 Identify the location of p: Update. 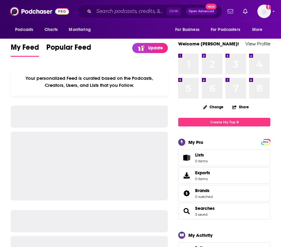
(155, 48).